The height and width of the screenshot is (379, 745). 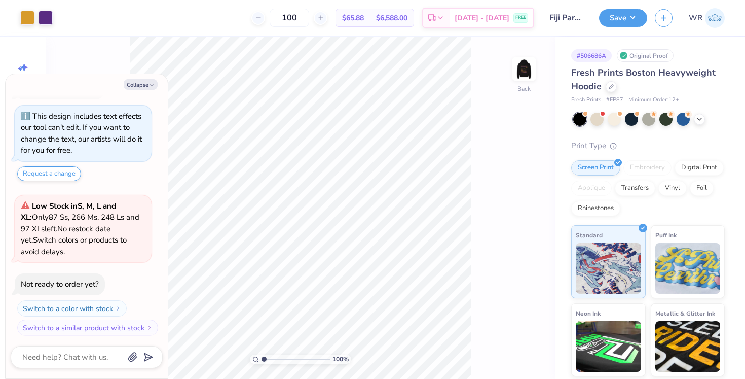 What do you see at coordinates (80, 229) in the screenshot?
I see `span: Only 87 Ss, 266 Ms, 248 Ls and 97 XLs left. Switch colors or products to avoid delays.` at bounding box center [80, 229].